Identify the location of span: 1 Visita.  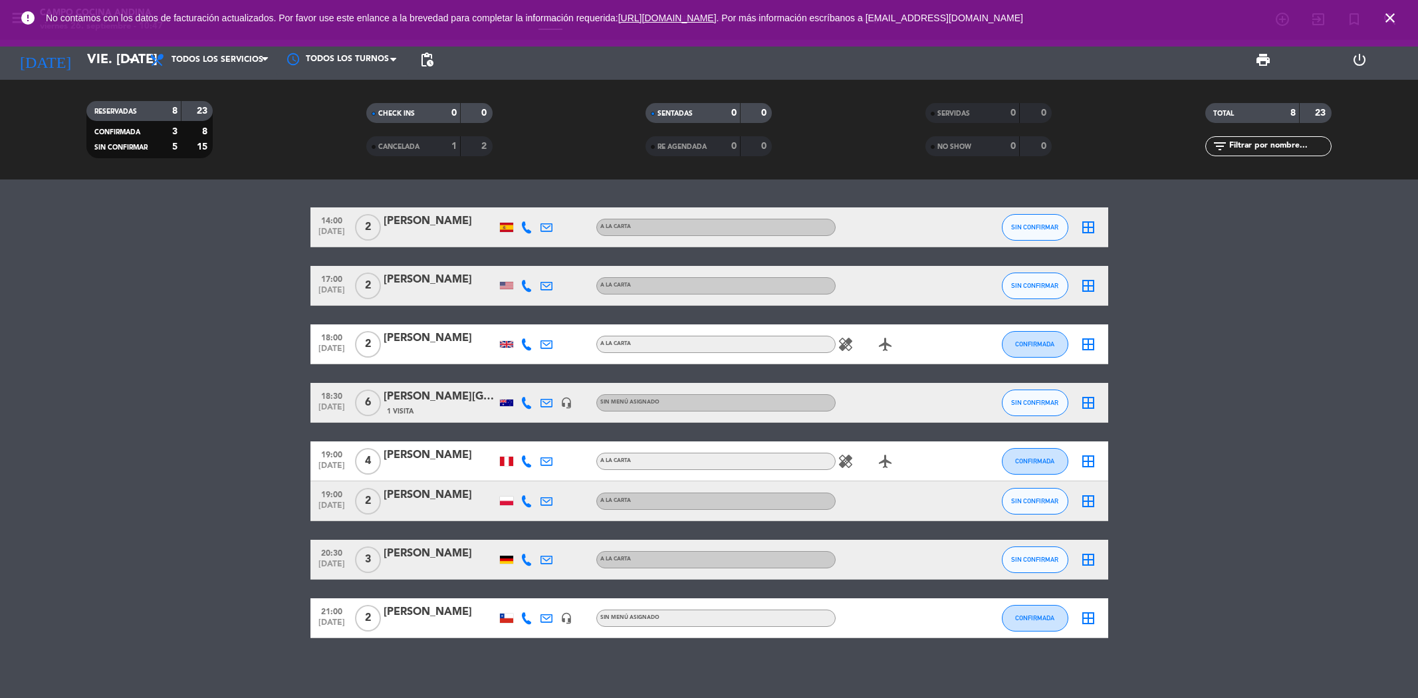
(400, 411).